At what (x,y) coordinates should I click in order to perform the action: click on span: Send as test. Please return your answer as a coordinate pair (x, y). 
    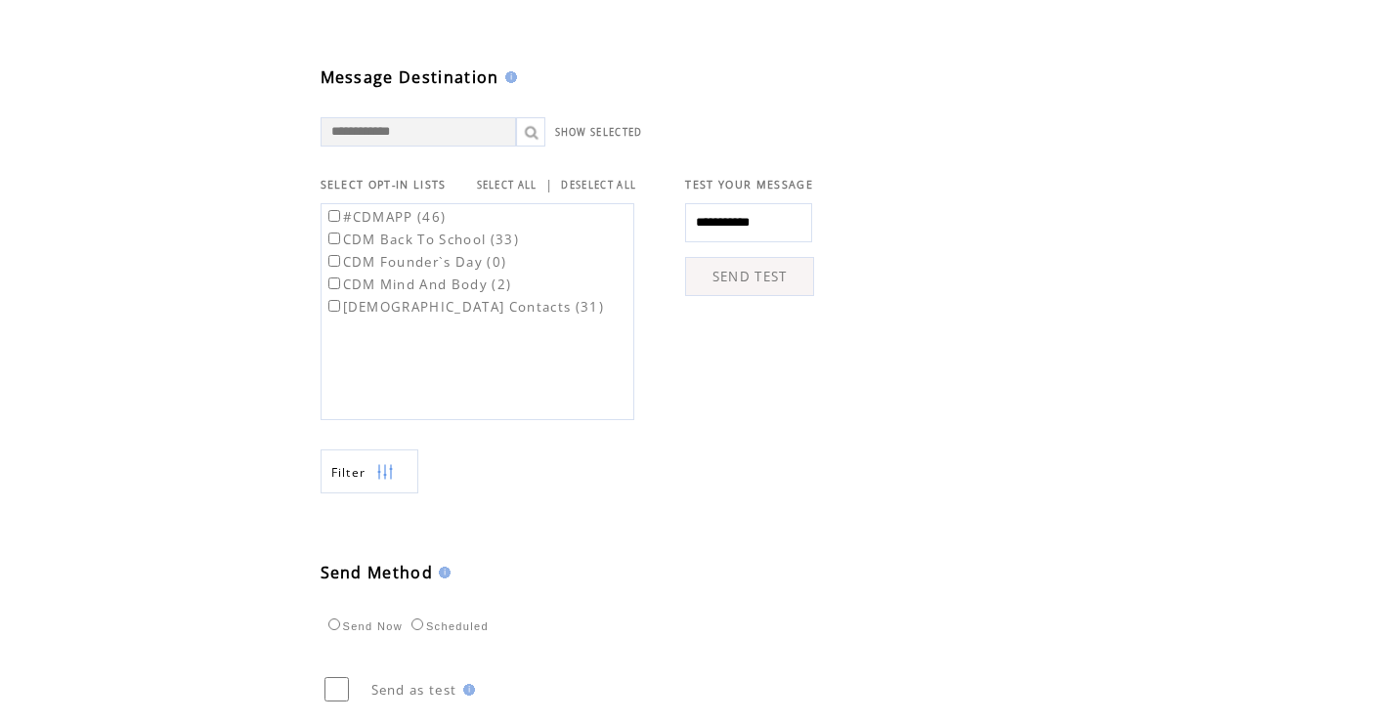
    Looking at the image, I should click on (414, 690).